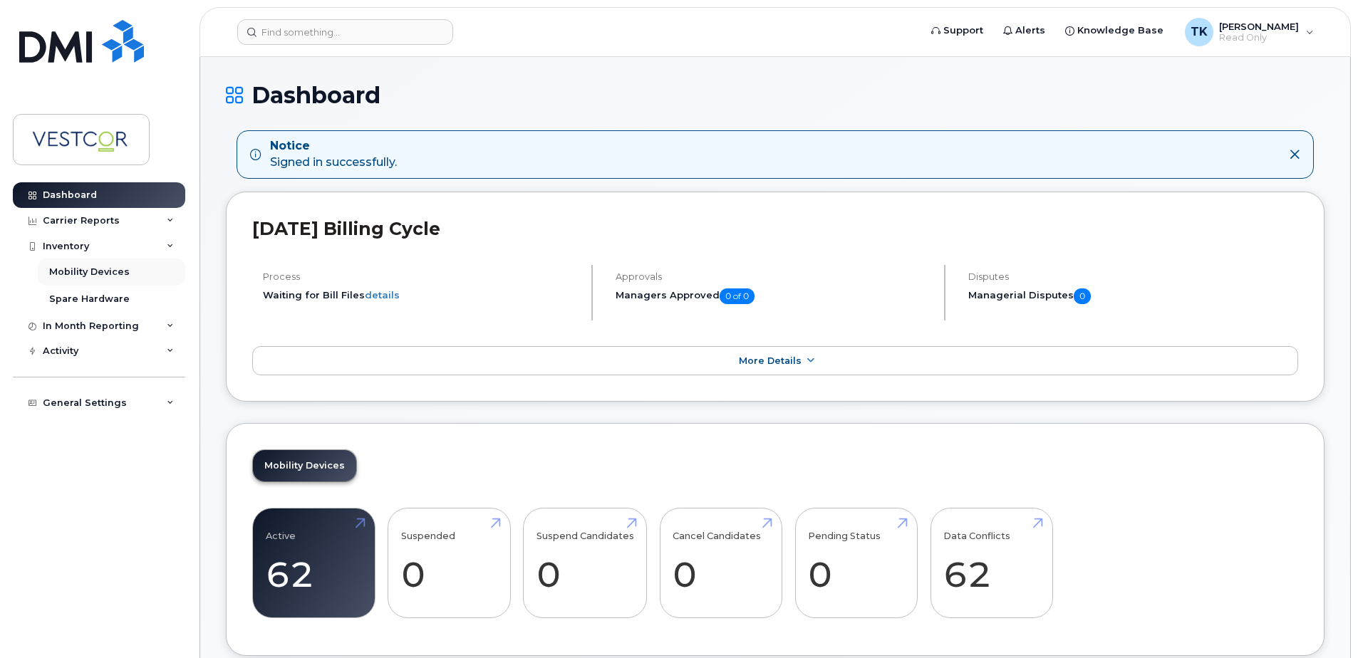 The width and height of the screenshot is (1358, 658). What do you see at coordinates (382, 295) in the screenshot?
I see `a: details` at bounding box center [382, 295].